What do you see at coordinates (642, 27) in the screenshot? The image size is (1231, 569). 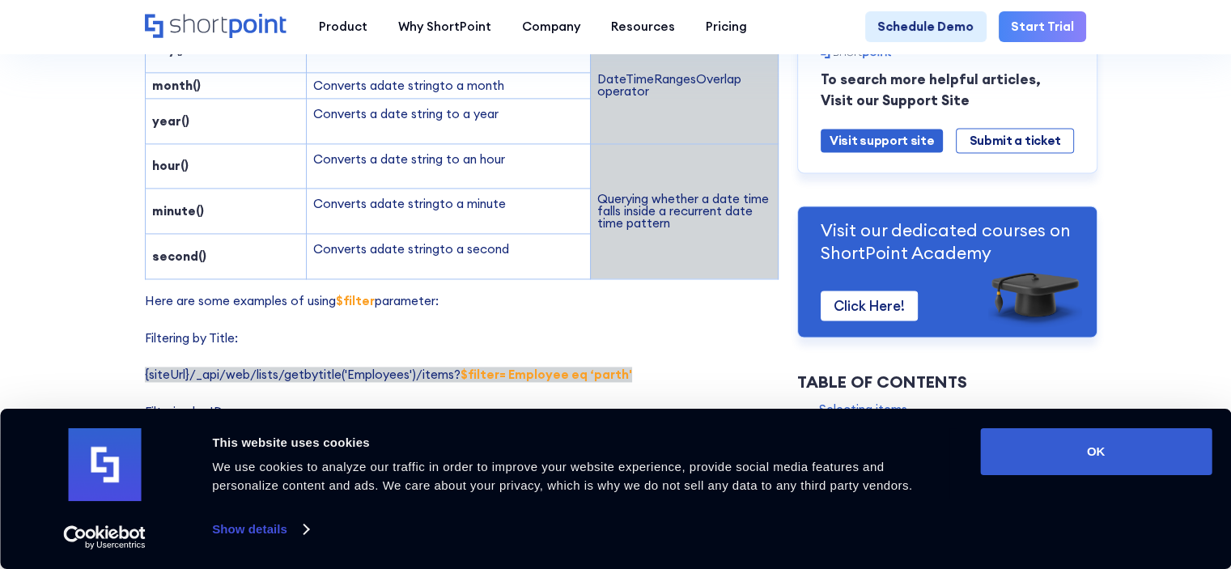 I see `div: Resources` at bounding box center [642, 27].